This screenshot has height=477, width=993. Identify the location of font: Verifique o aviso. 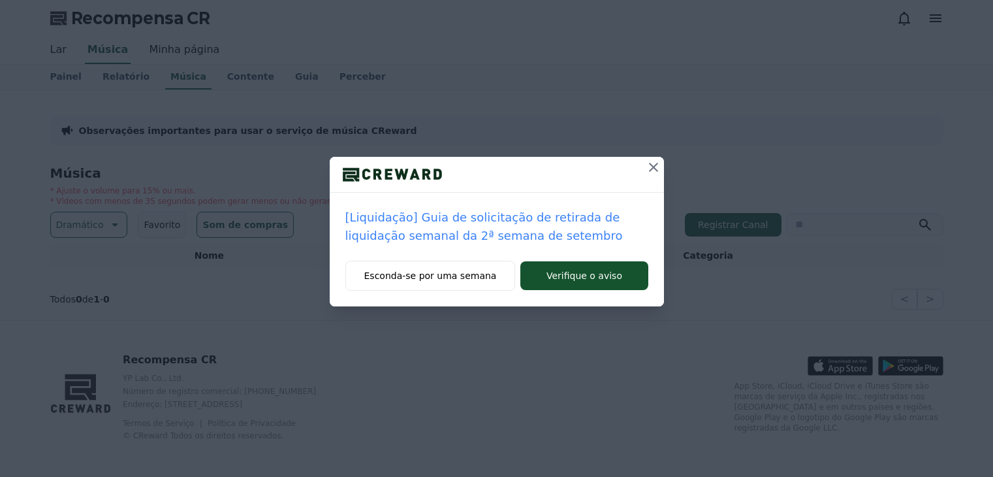
(585, 276).